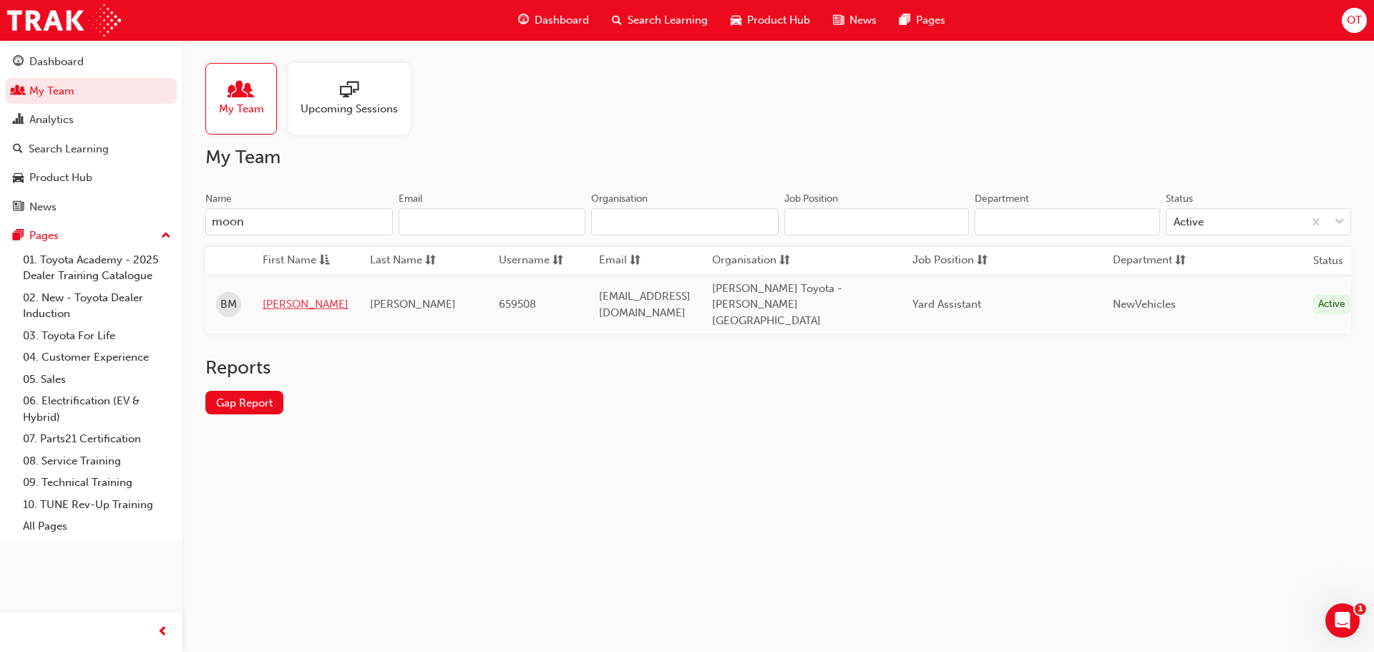 This screenshot has height=652, width=1374. Describe the element at coordinates (517, 304) in the screenshot. I see `span: 659508` at that location.